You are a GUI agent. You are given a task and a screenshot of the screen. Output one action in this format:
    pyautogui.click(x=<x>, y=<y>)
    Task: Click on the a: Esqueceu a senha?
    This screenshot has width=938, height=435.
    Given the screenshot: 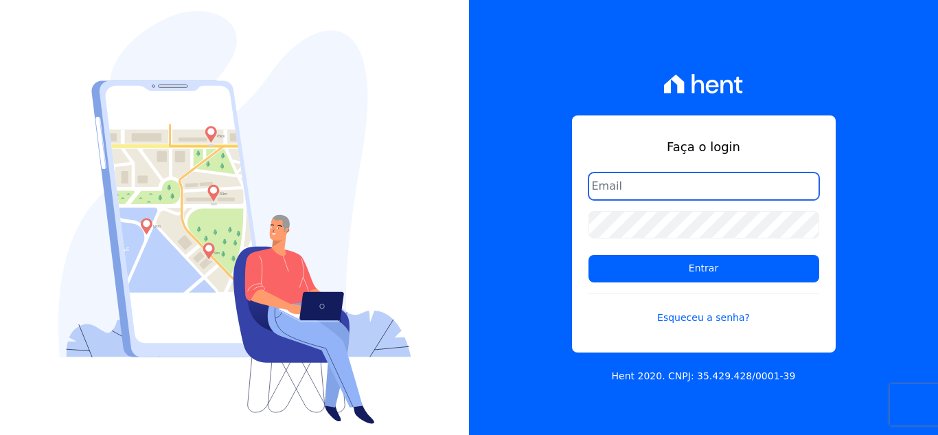 What is the action you would take?
    pyautogui.click(x=704, y=309)
    